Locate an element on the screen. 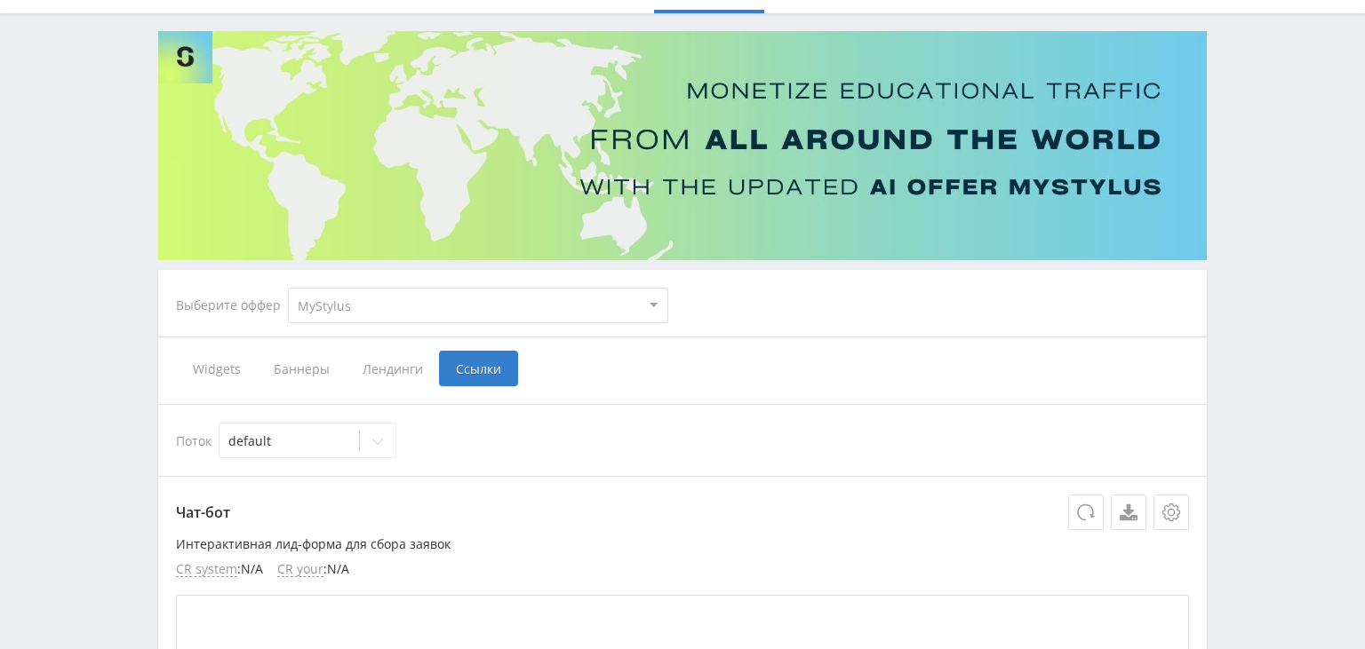 The height and width of the screenshot is (649, 1365). div: Выберите оффер is located at coordinates (232, 306).